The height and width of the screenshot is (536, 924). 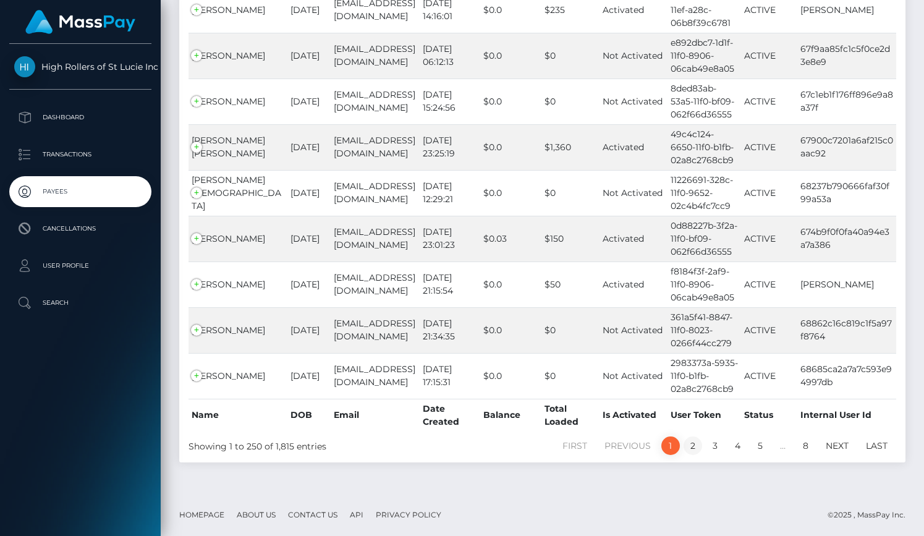 What do you see at coordinates (847, 376) in the screenshot?
I see `td: 68685ca2a7a7c593e94997db` at bounding box center [847, 376].